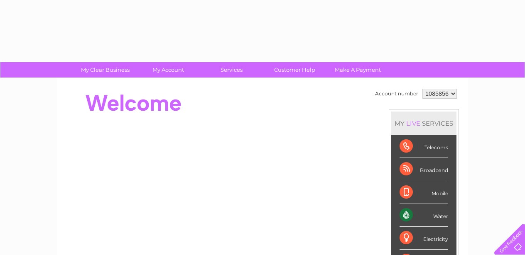  What do you see at coordinates (396, 94) in the screenshot?
I see `td: Account number` at bounding box center [396, 94].